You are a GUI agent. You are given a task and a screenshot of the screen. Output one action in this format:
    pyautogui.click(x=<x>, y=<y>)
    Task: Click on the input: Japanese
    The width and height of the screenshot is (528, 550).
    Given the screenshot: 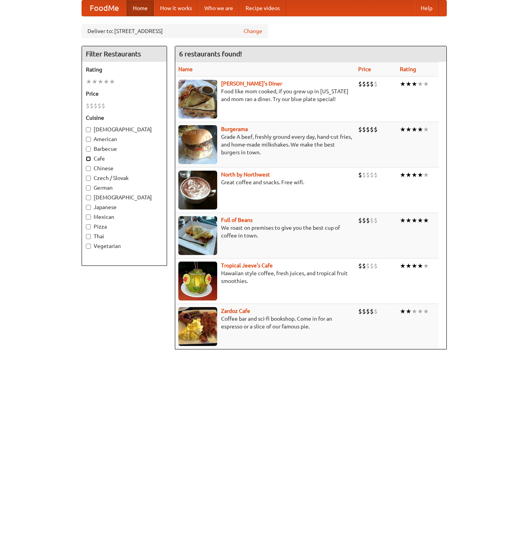 What is the action you would take?
    pyautogui.click(x=88, y=207)
    